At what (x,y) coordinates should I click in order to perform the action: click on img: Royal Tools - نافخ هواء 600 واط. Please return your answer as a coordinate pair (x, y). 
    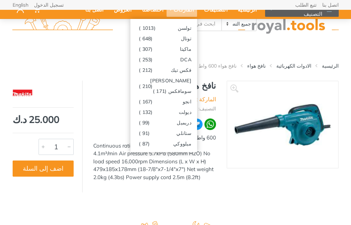
    Looking at the image, I should click on (283, 125).